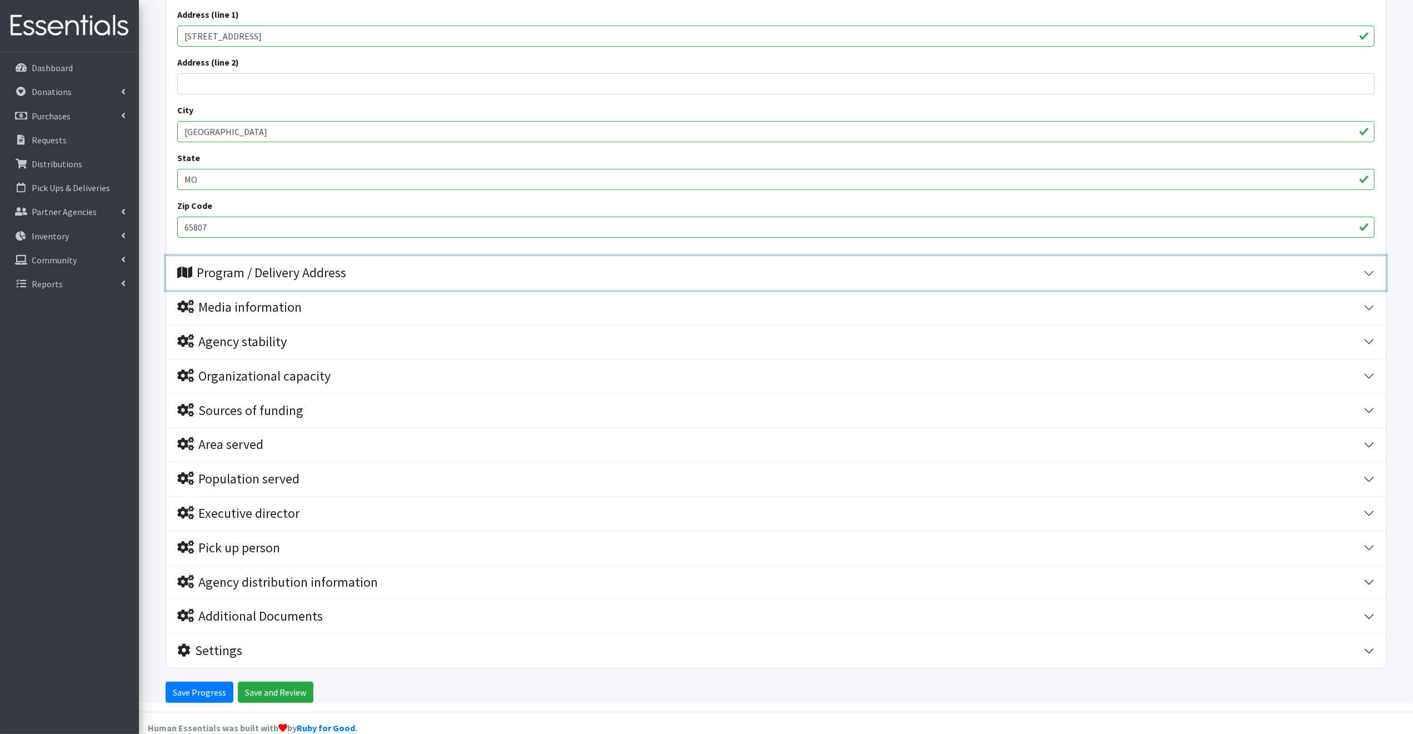  Describe the element at coordinates (188, 158) in the screenshot. I see `label: State` at that location.